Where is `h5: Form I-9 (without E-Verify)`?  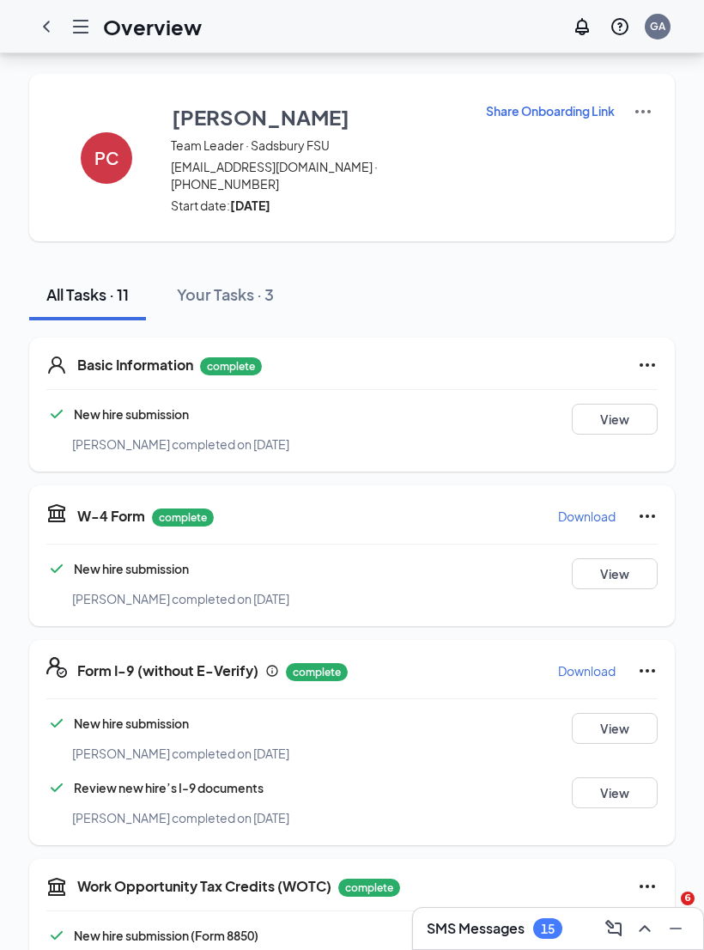
h5: Form I-9 (without E-Verify) is located at coordinates (167, 671).